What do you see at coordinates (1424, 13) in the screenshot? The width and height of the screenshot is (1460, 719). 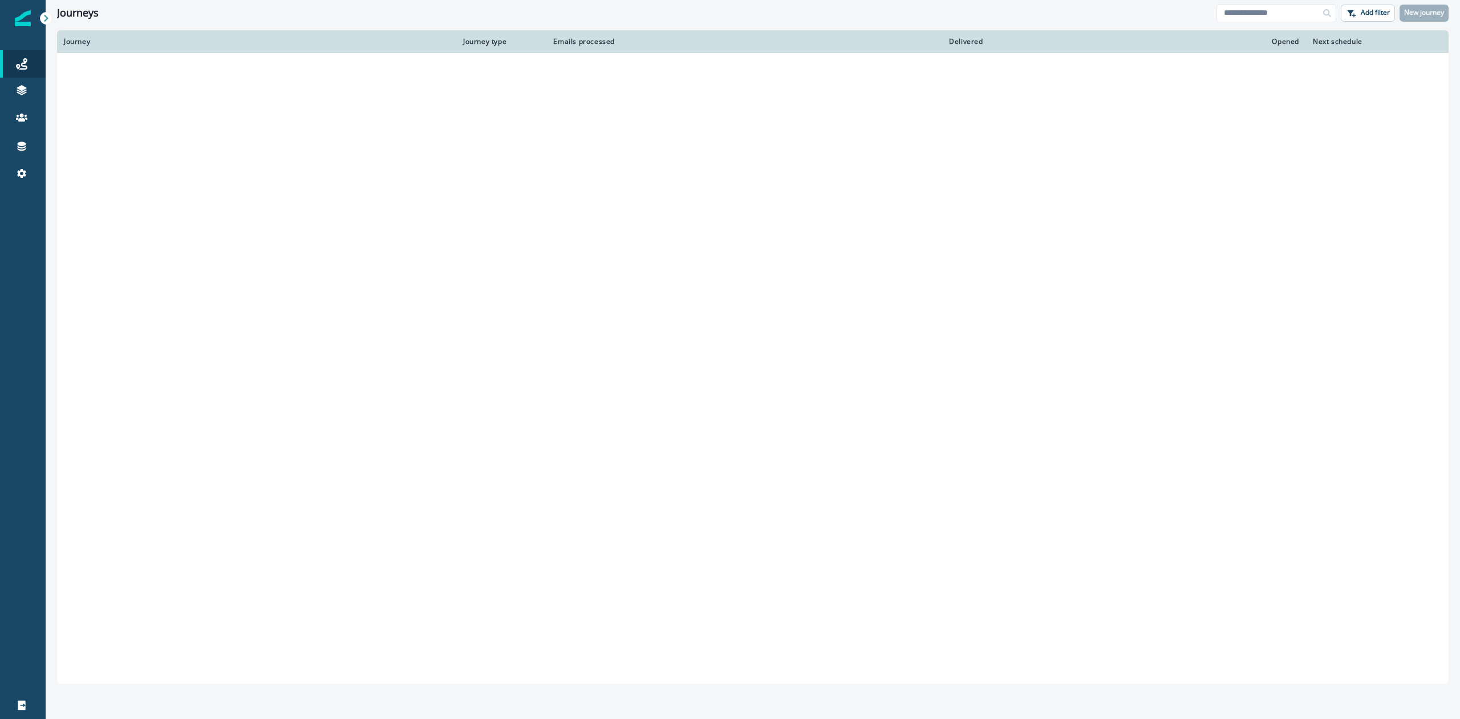 I see `p: New journey` at bounding box center [1424, 13].